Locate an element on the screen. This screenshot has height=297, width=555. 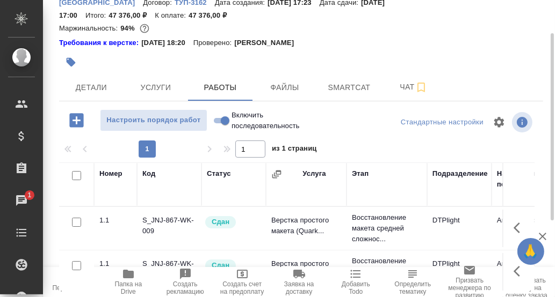
span: Посмотреть информацию is located at coordinates (523, 122).